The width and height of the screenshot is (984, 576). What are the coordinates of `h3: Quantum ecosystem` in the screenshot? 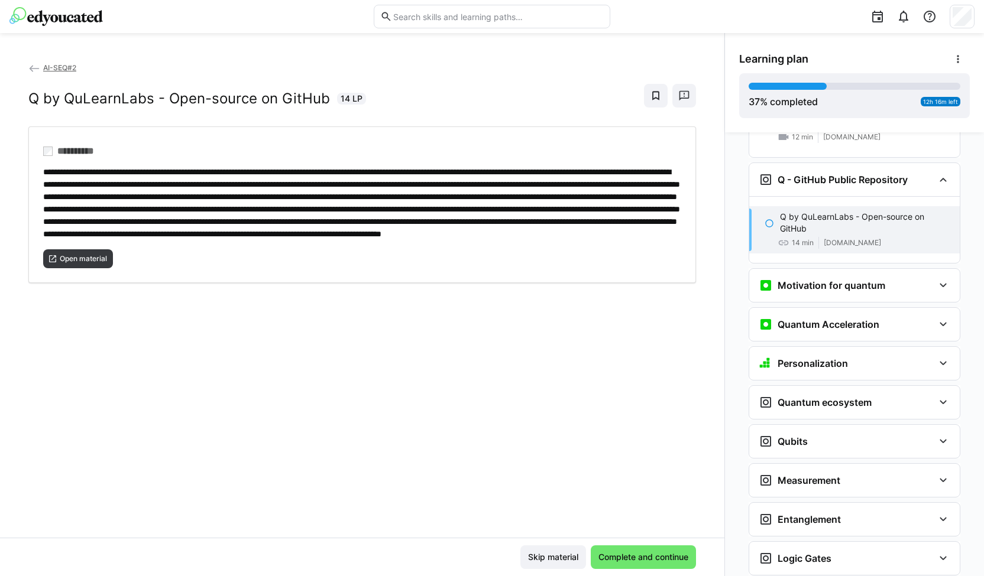 It's located at (824, 403).